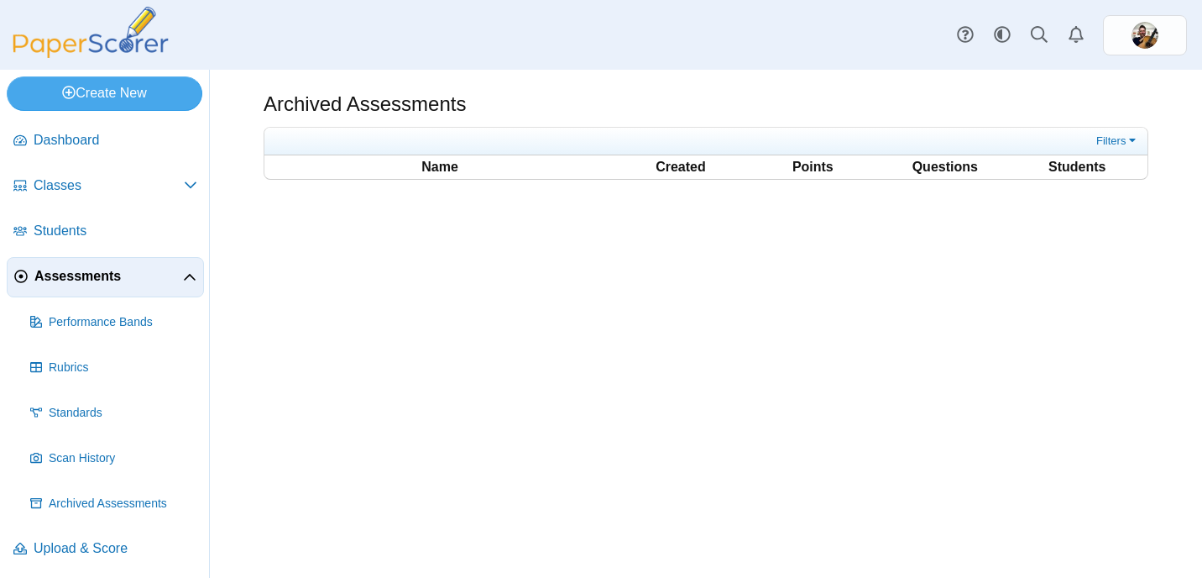 The width and height of the screenshot is (1202, 578). Describe the element at coordinates (105, 277) in the screenshot. I see `a: Assessments` at that location.